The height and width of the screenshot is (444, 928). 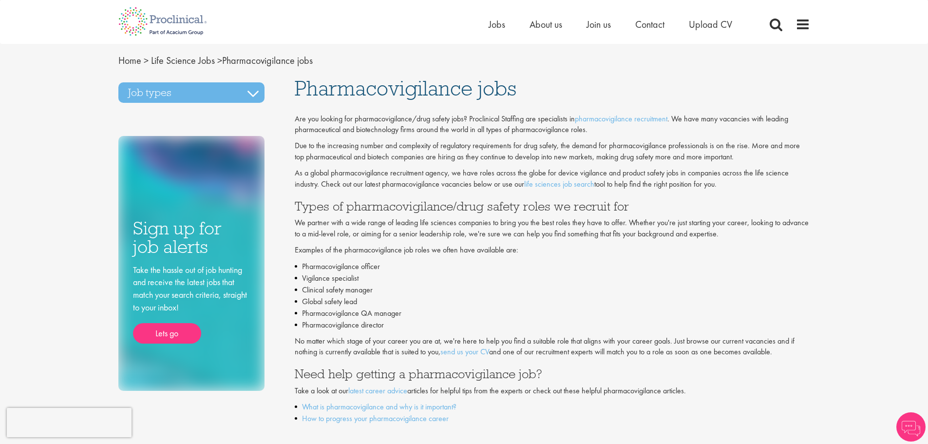 What do you see at coordinates (497, 24) in the screenshot?
I see `a: Jobs` at bounding box center [497, 24].